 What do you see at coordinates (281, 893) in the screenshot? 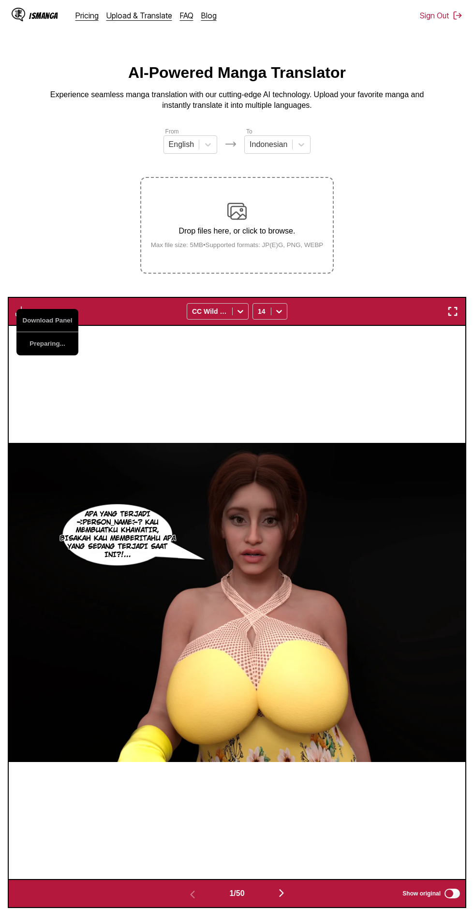
I see `img: Next page` at bounding box center [281, 893].